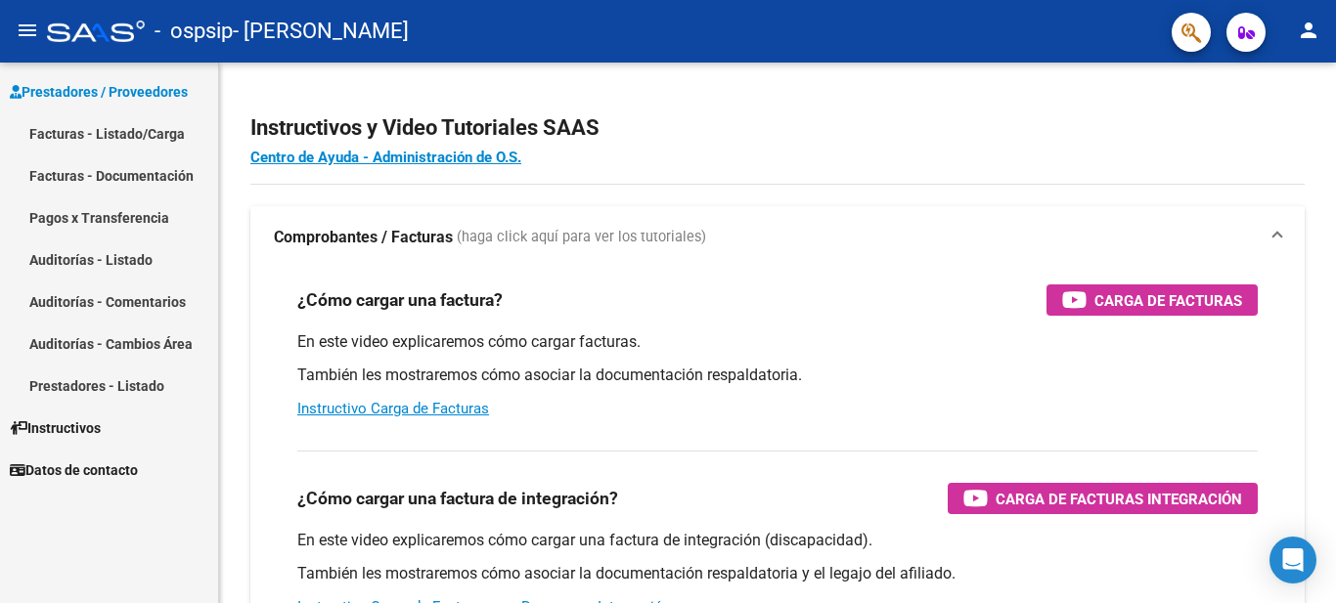 The image size is (1336, 603). I want to click on mat-expansion-panel-header: Comprobantes / Facturas (haga click aquí para ver los tutoriales), so click(778, 238).